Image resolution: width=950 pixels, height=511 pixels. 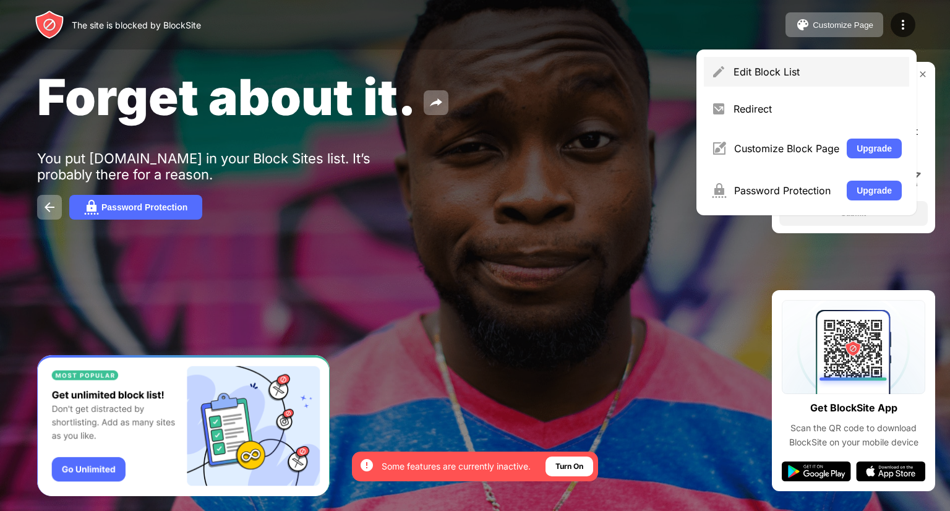 I want to click on img: menu-icon.svg, so click(x=903, y=25).